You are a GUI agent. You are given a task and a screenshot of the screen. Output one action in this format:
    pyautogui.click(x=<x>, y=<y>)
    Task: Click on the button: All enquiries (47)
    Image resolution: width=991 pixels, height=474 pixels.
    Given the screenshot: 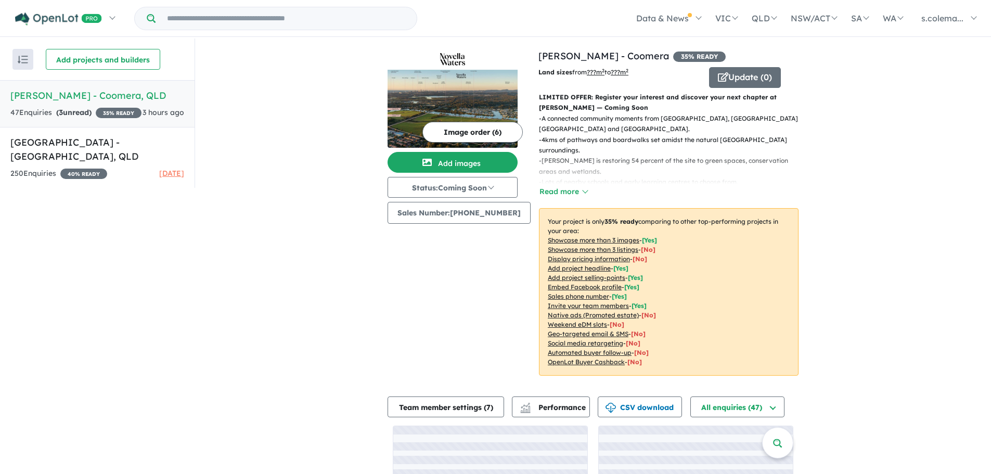 What is the action you would take?
    pyautogui.click(x=737, y=407)
    